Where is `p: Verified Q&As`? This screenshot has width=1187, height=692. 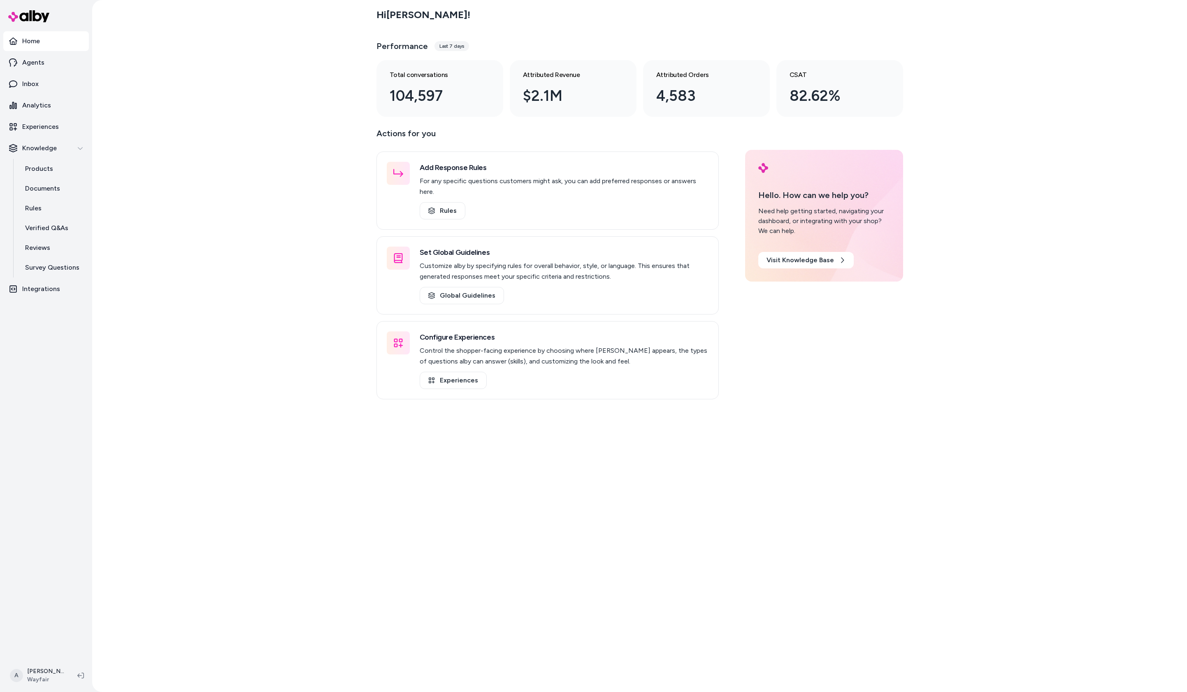 p: Verified Q&As is located at coordinates (46, 228).